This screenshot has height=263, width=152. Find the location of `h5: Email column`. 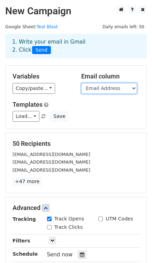

h5: Email column is located at coordinates (110, 76).